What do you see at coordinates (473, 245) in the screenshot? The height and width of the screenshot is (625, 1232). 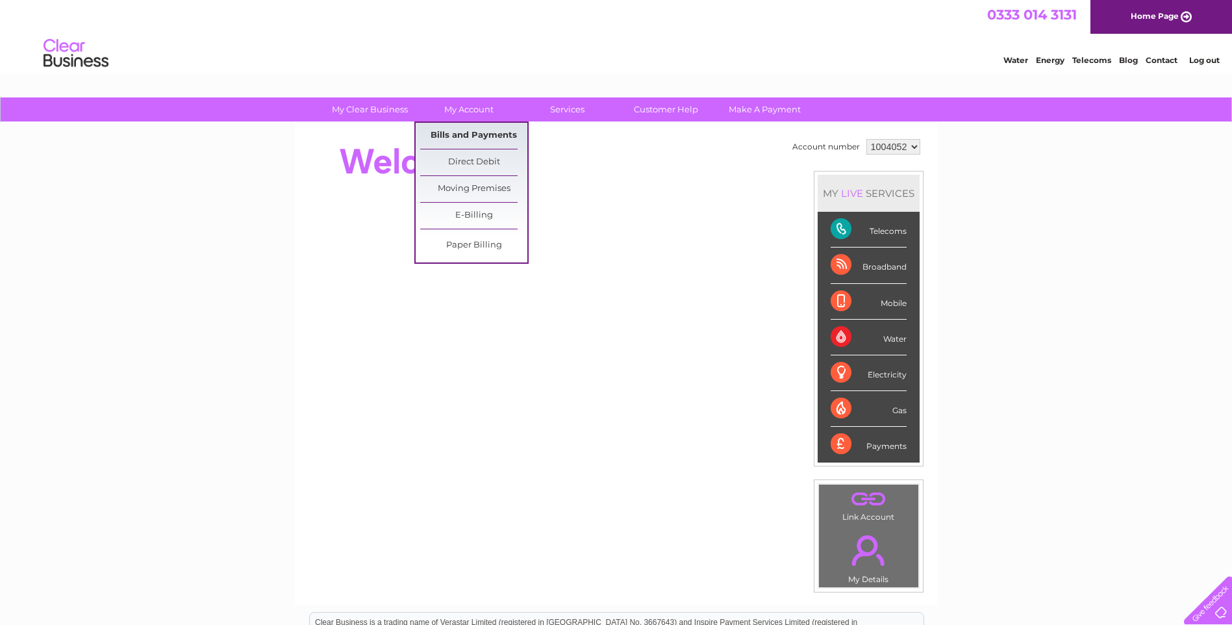 I see `a: Paper Billing` at bounding box center [473, 245].